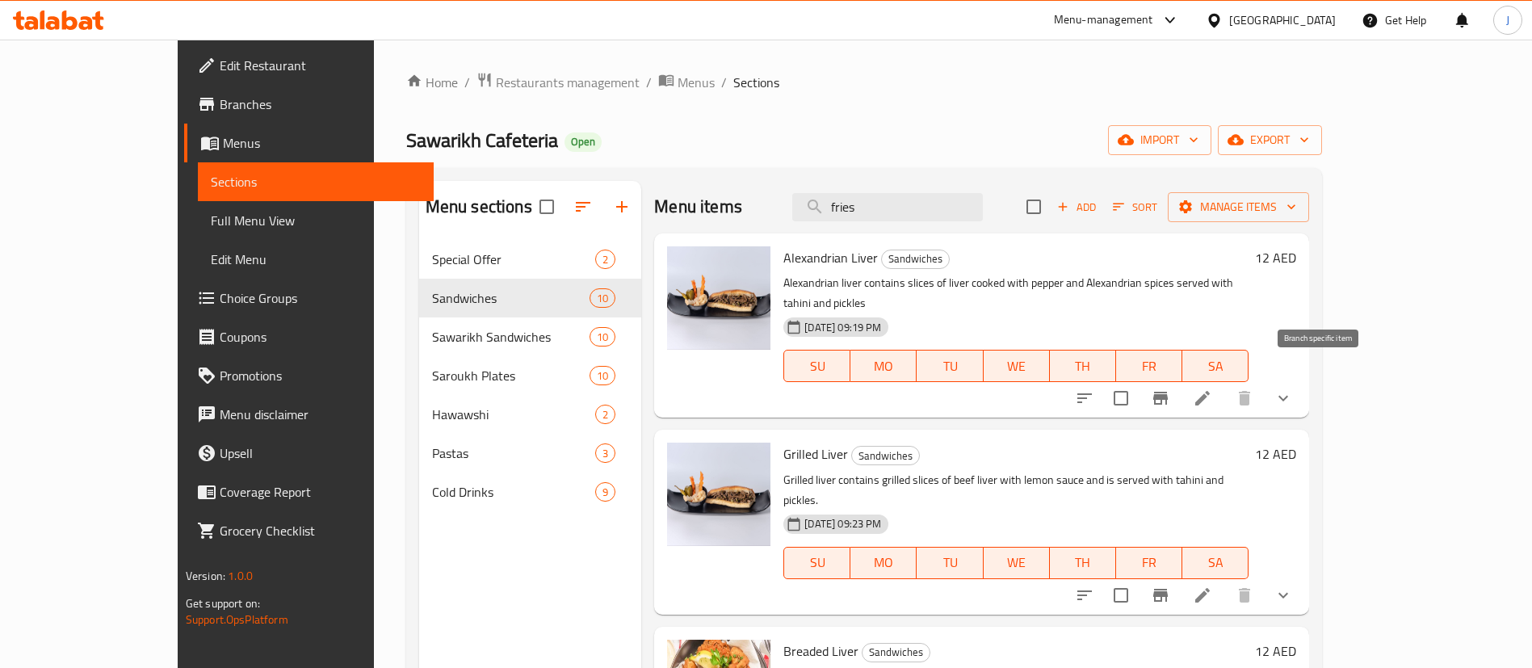 This screenshot has height=668, width=1532. What do you see at coordinates (888, 207) in the screenshot?
I see `input: search` at bounding box center [888, 207].